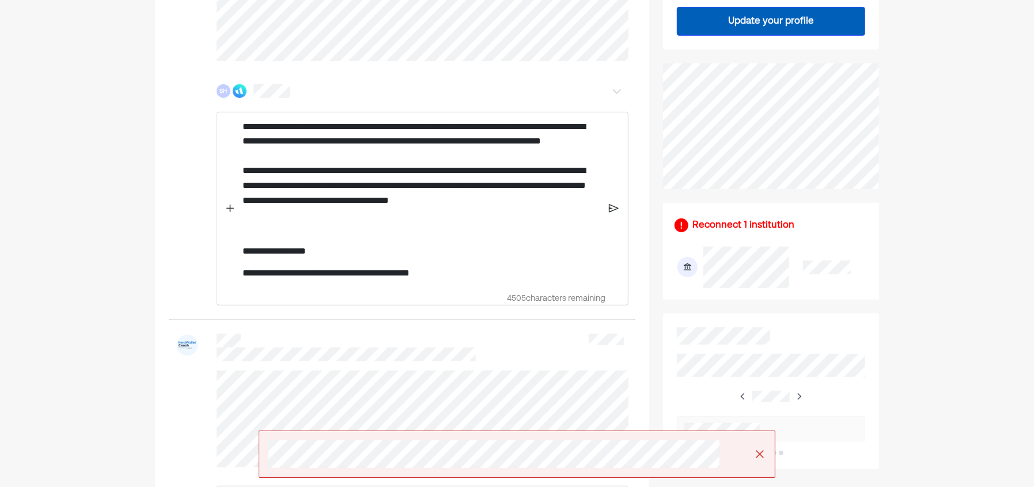 The width and height of the screenshot is (1034, 487). I want to click on div: Reconnect 1 institution, so click(744, 225).